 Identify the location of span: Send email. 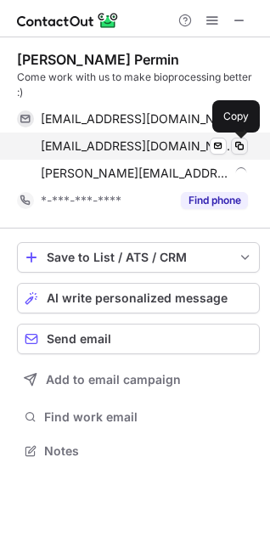
(79, 339).